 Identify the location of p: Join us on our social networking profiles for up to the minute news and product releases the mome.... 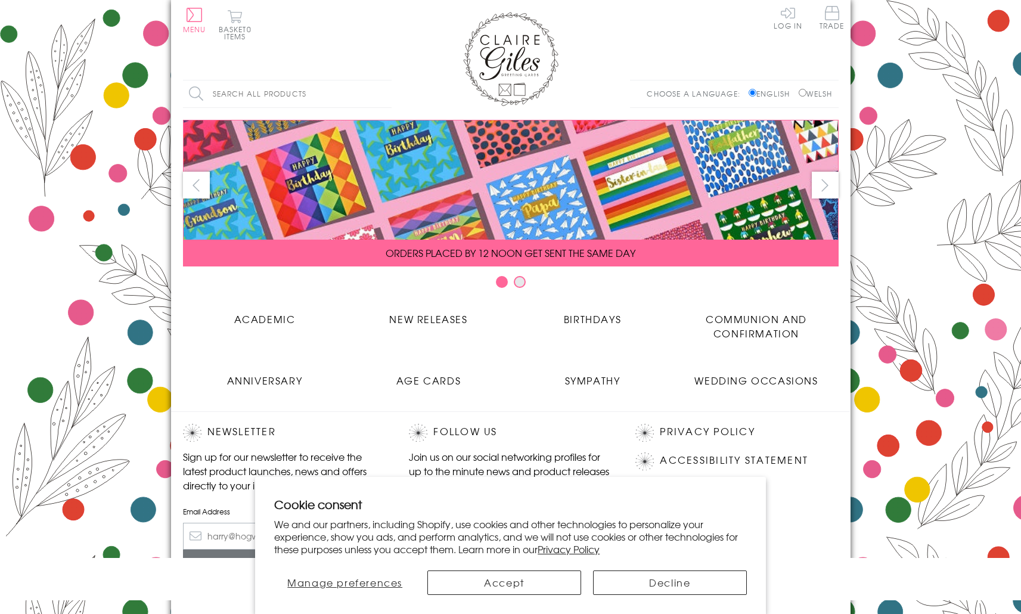
(510, 471).